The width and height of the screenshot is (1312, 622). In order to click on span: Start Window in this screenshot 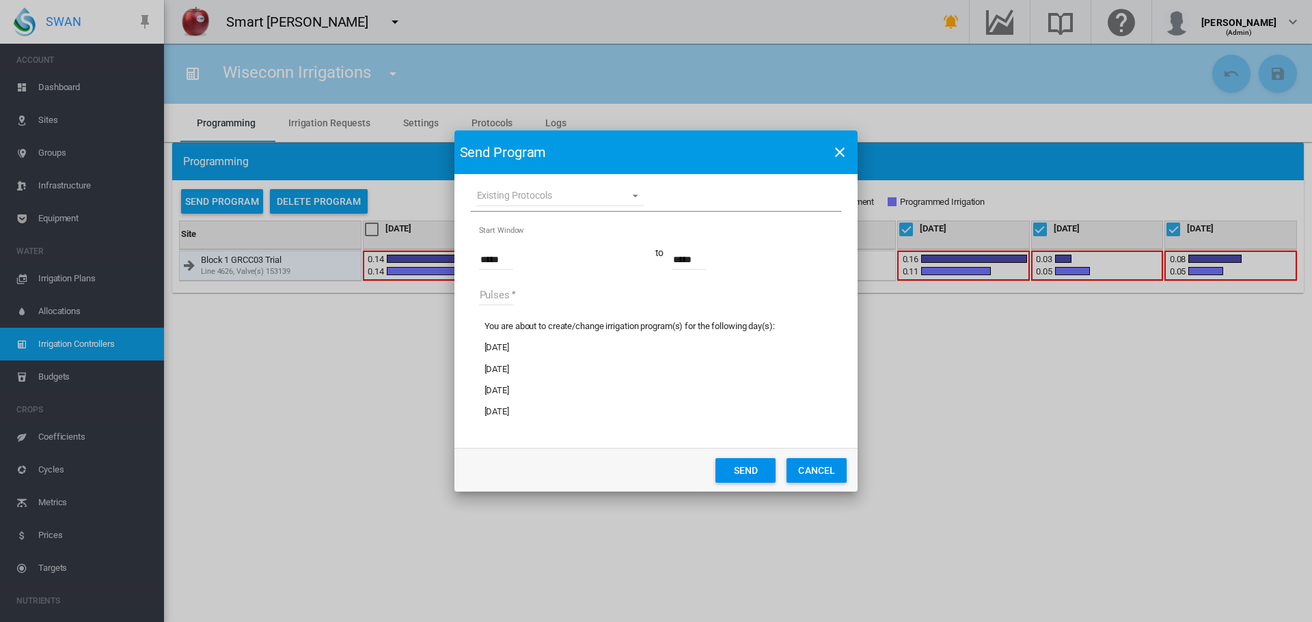, I will do `click(659, 230)`.